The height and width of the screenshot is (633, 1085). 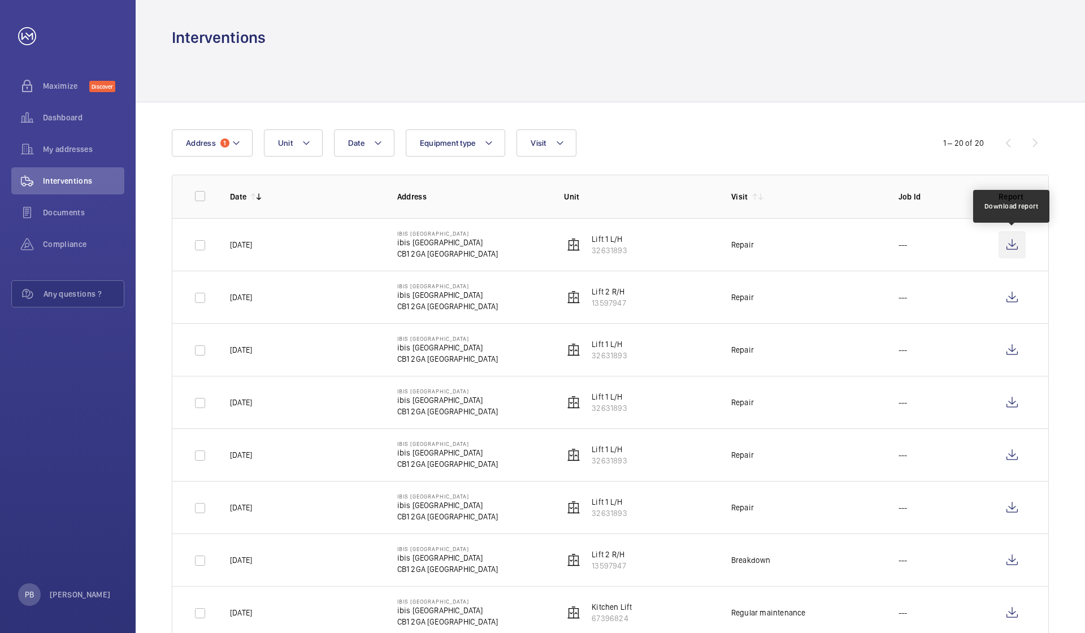 I want to click on span: Unit, so click(x=285, y=143).